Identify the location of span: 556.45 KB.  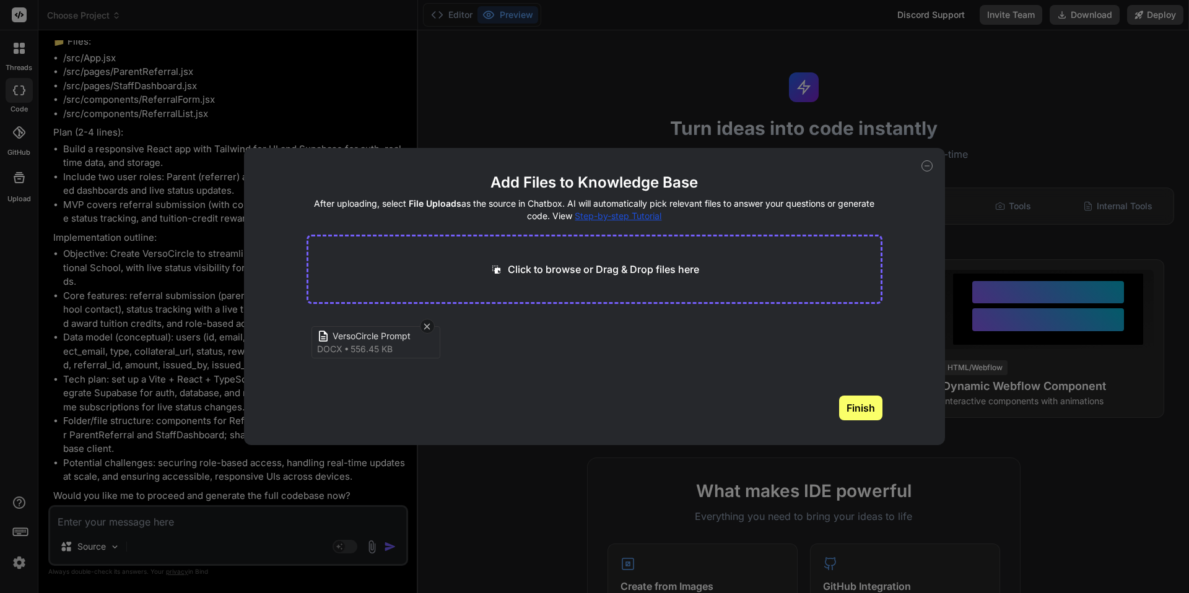
(372, 349).